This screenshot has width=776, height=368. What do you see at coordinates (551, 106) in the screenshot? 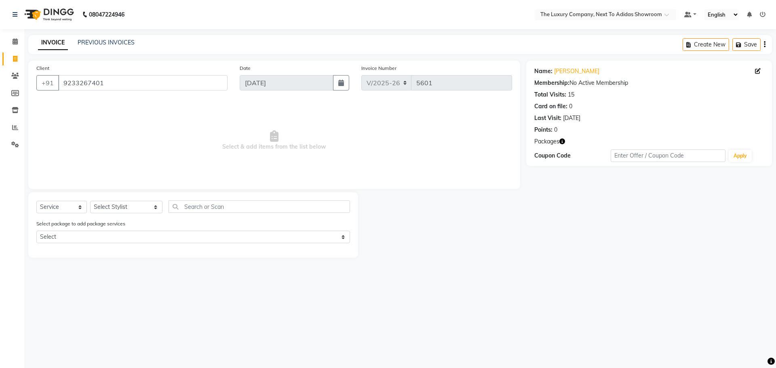
I see `div: Card on file:` at bounding box center [551, 106].